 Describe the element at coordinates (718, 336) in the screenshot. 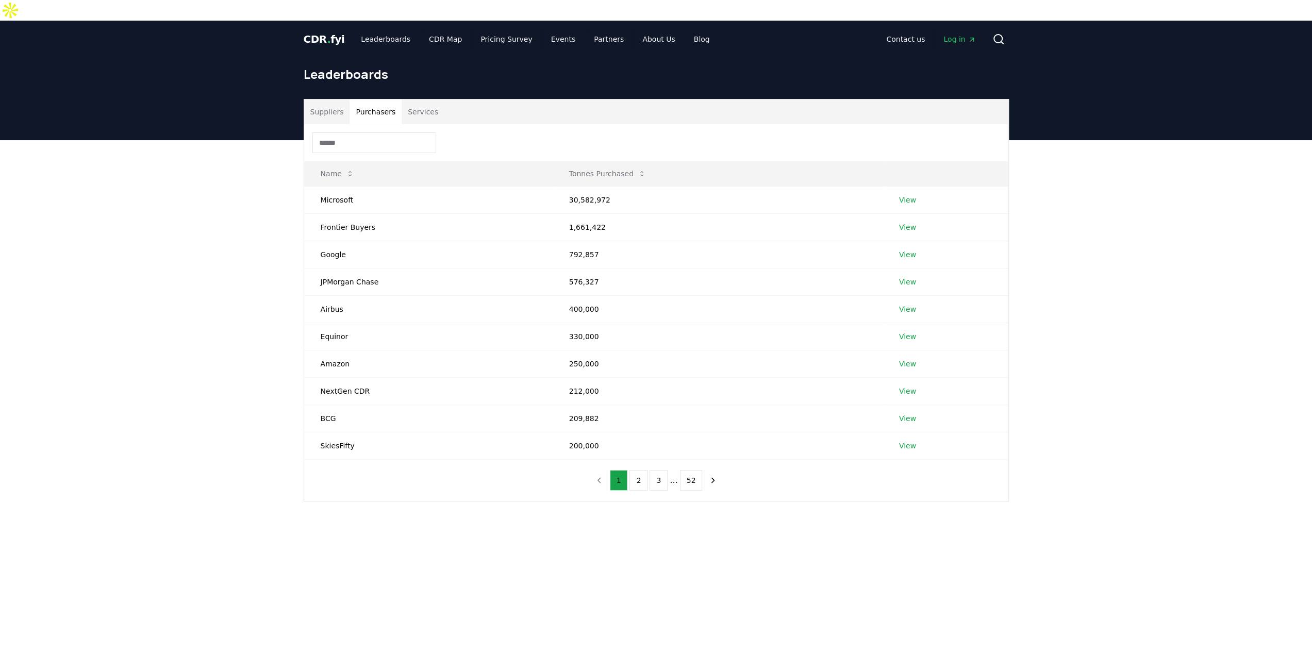

I see `td: 330,000` at that location.